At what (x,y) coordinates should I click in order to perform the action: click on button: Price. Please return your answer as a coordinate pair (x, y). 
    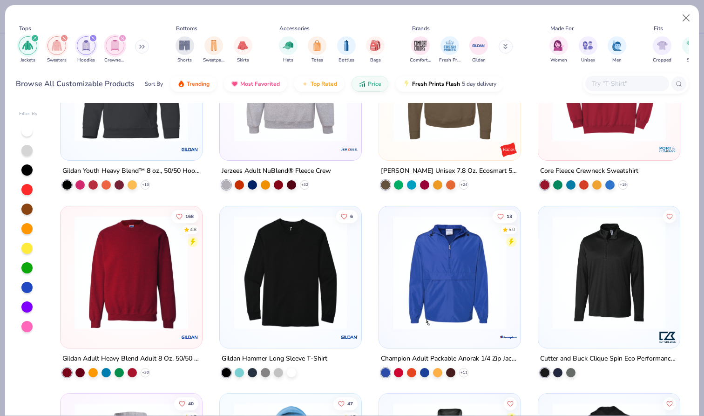
    Looking at the image, I should click on (370, 84).